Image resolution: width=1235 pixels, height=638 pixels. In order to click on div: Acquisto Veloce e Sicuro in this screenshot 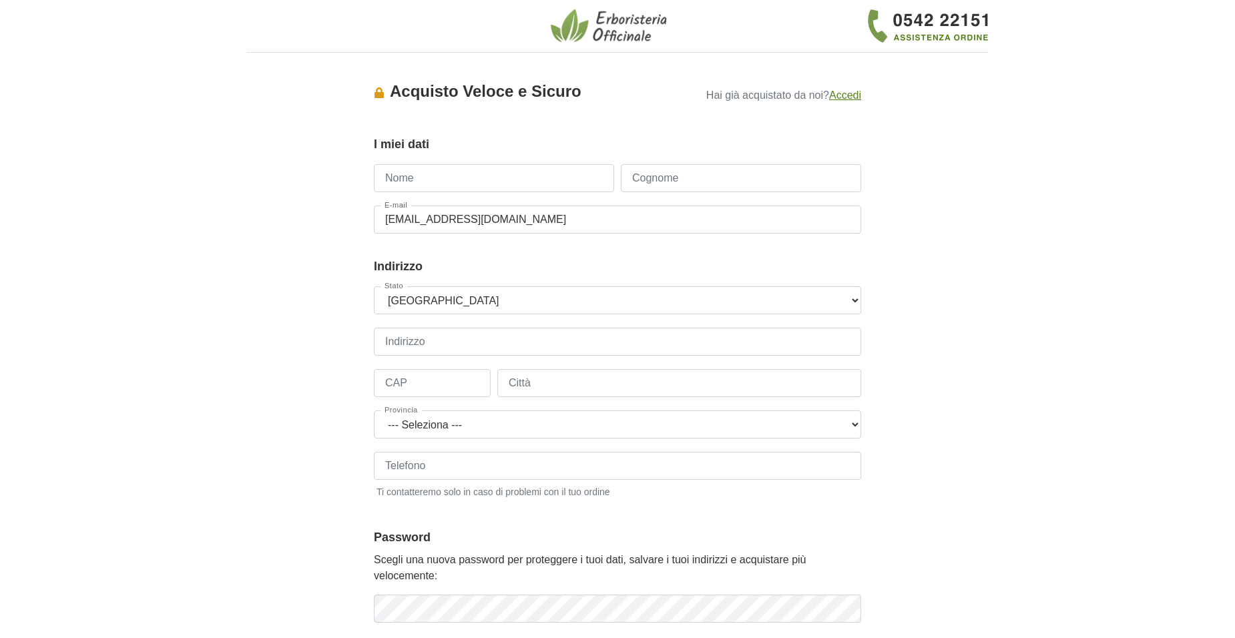, I will do `click(528, 91)`.